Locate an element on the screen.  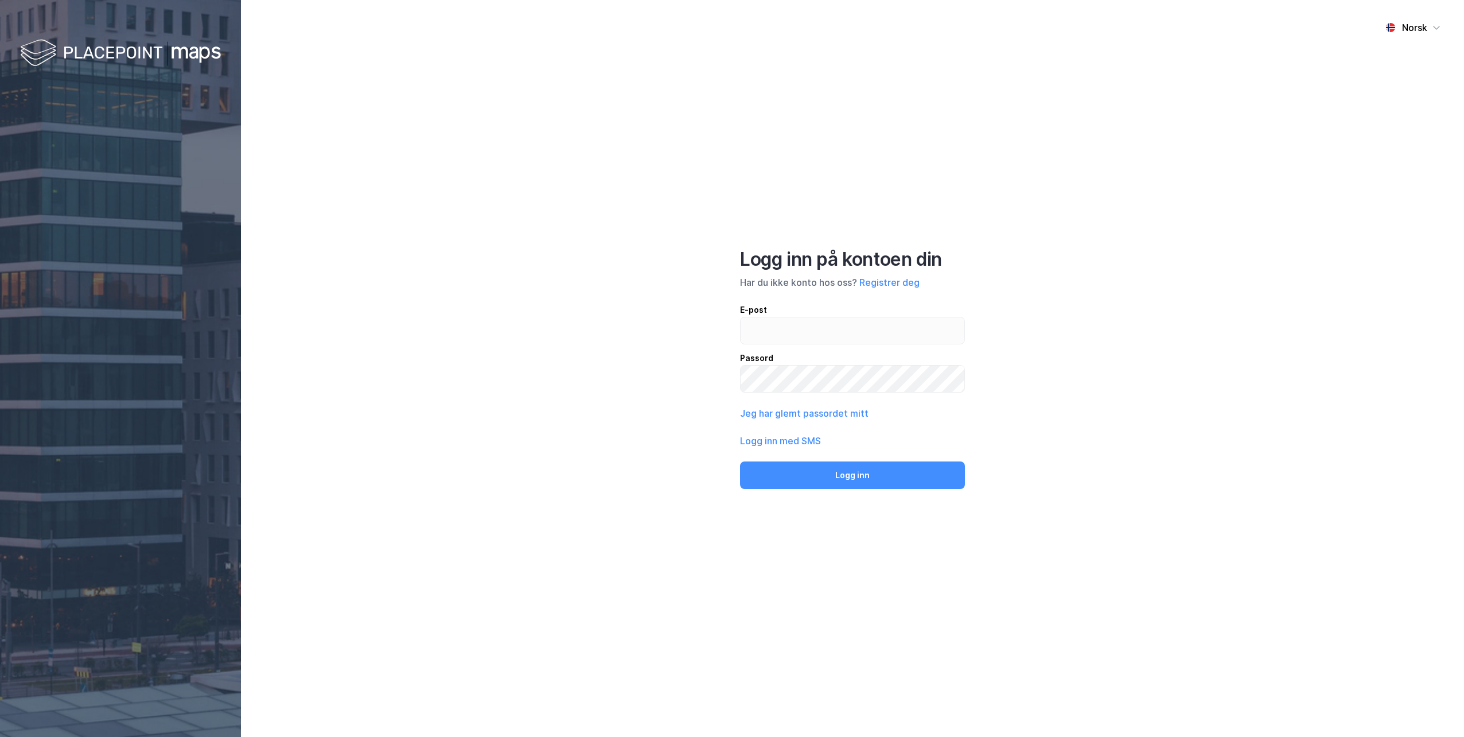
div: E-post is located at coordinates (852, 310).